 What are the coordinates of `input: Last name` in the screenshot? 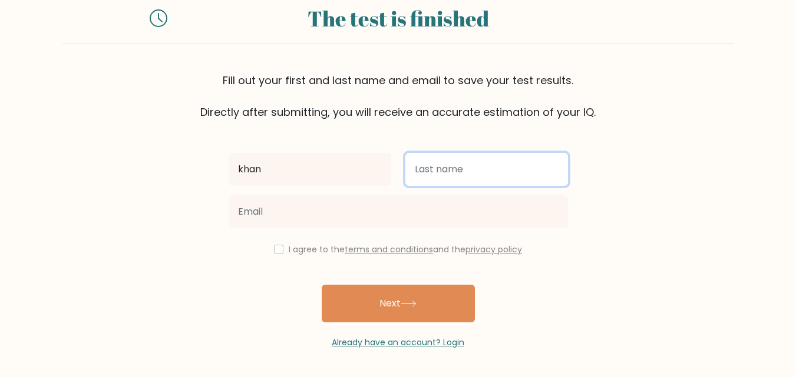 It's located at (486, 170).